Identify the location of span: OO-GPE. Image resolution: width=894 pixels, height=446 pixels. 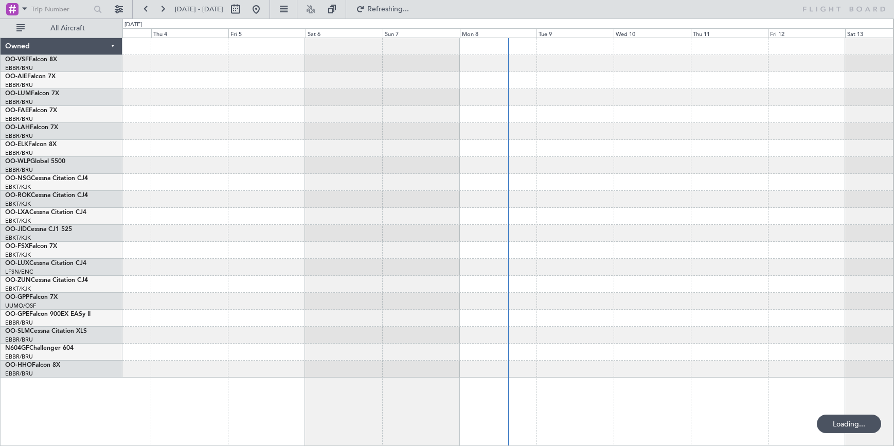
(17, 314).